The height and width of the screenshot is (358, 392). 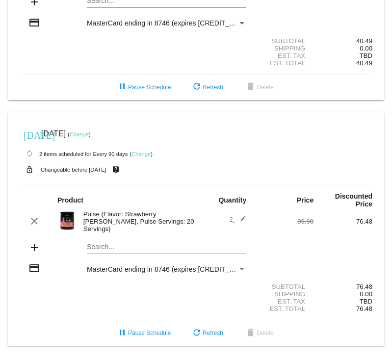 What do you see at coordinates (232, 200) in the screenshot?
I see `strong: Quantity` at bounding box center [232, 200].